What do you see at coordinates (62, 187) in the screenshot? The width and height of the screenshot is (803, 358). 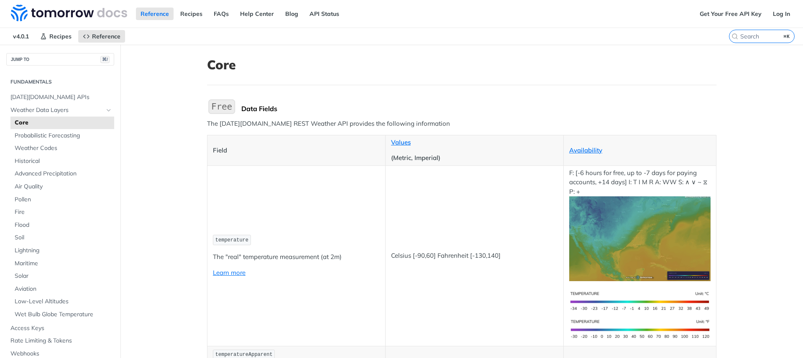 I see `a: Air Quality` at bounding box center [62, 187].